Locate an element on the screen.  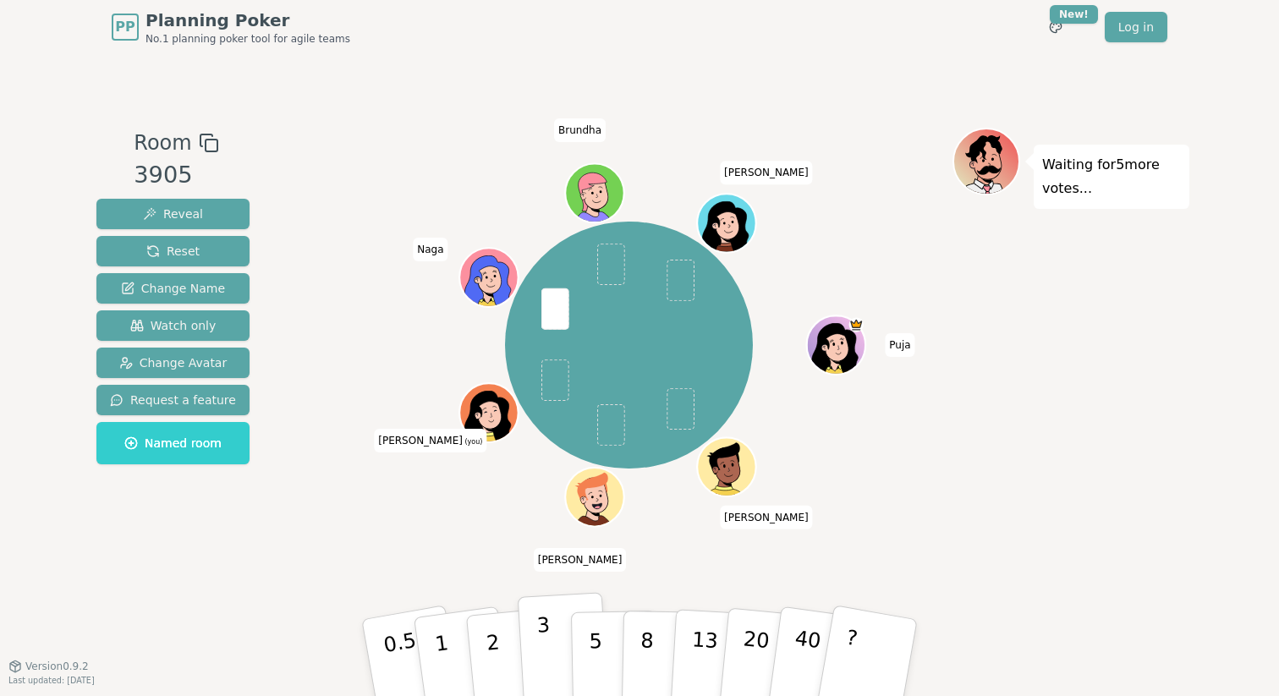
span: Watch only is located at coordinates (173, 326).